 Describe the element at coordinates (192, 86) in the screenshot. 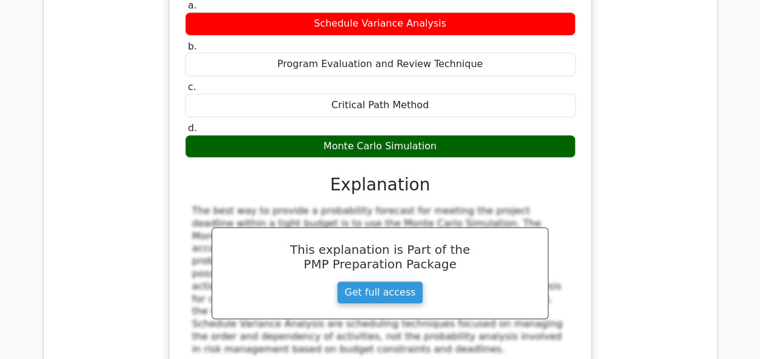

I see `span: c.` at that location.